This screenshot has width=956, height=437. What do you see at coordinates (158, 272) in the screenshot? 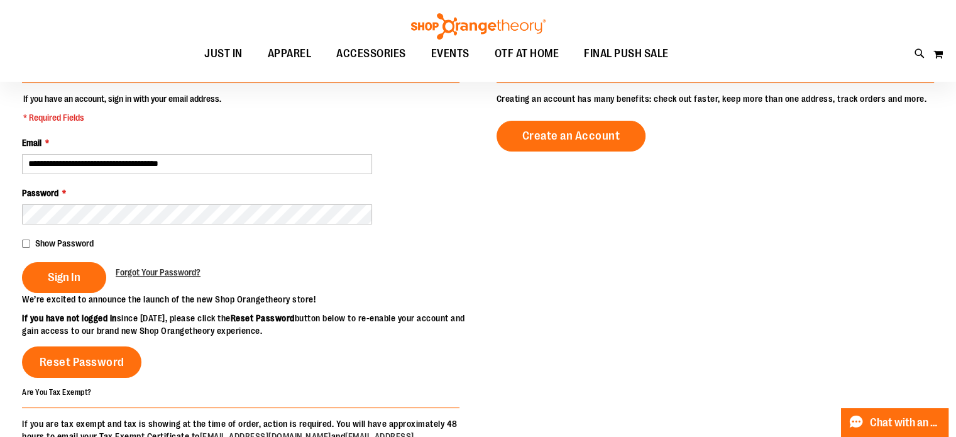
I see `span: Forgot Your Password?` at bounding box center [158, 272].